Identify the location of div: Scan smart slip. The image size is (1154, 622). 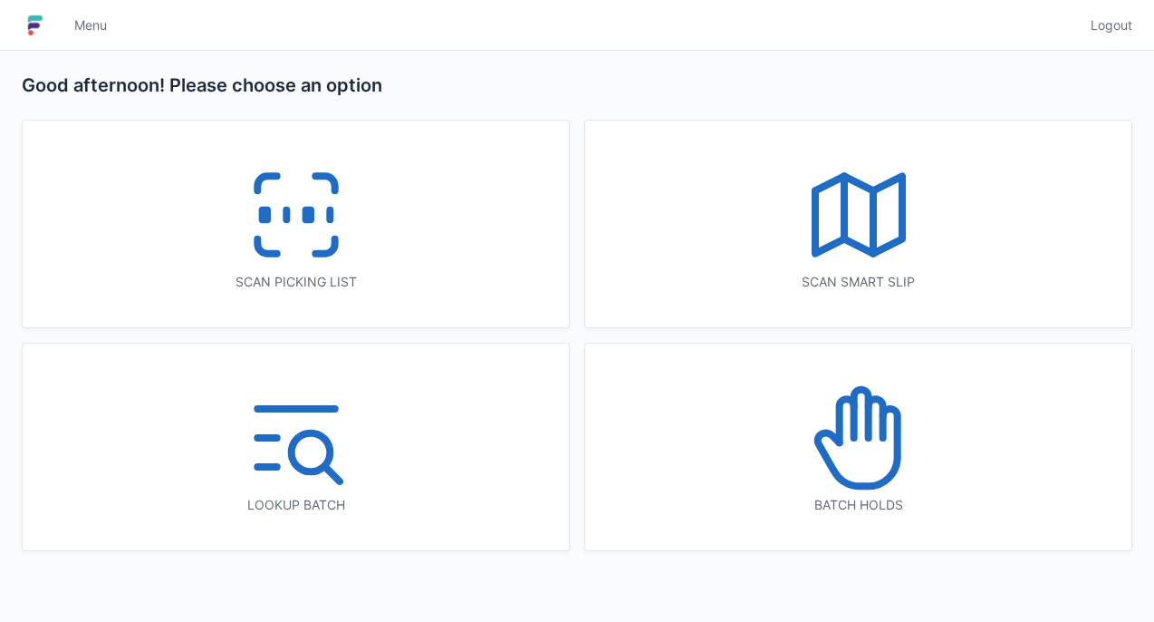
(858, 282).